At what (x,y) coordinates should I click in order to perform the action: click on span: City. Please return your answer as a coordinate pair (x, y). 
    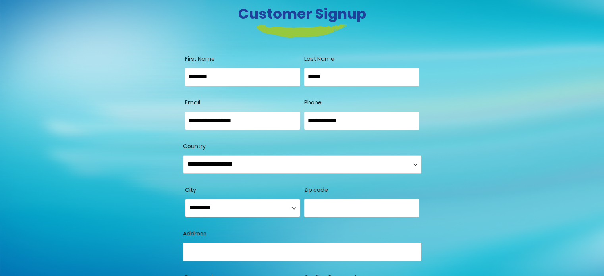
    Looking at the image, I should click on (191, 190).